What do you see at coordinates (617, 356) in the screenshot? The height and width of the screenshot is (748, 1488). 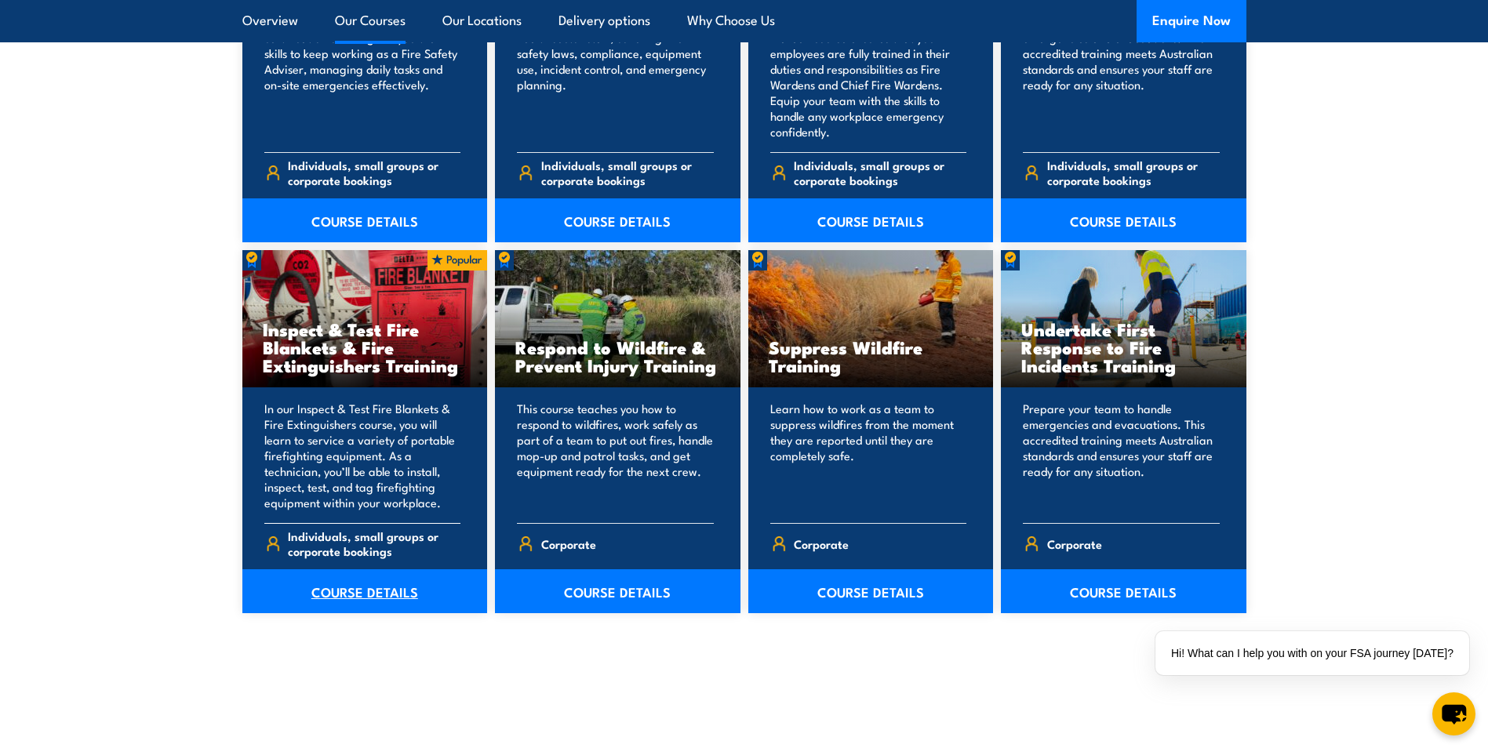 I see `h3: Respond to Wildfire & Prevent Injury Training` at bounding box center [617, 356].